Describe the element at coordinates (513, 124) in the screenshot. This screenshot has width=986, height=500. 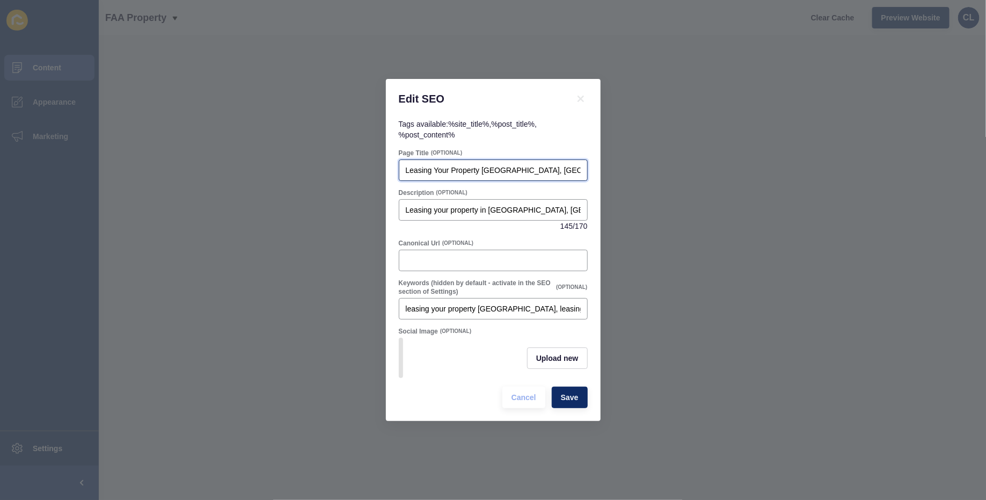
I see `code: %post_title%` at that location.